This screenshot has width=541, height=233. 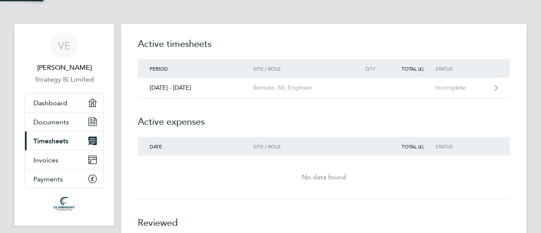 What do you see at coordinates (368, 68) in the screenshot?
I see `div: Qty` at bounding box center [368, 68].